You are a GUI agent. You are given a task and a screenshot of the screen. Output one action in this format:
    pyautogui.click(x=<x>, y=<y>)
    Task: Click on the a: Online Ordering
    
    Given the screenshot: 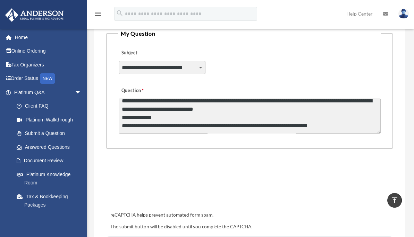 What is the action you would take?
    pyautogui.click(x=48, y=51)
    